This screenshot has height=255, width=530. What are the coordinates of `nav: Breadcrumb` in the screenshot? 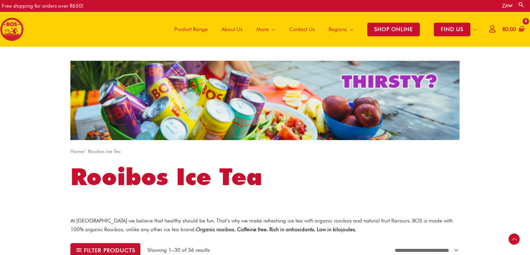 It's located at (265, 151).